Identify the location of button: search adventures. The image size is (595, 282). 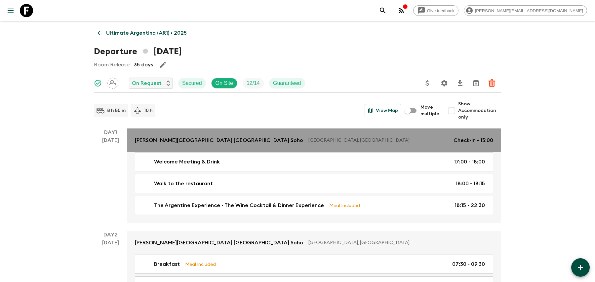
(383, 11).